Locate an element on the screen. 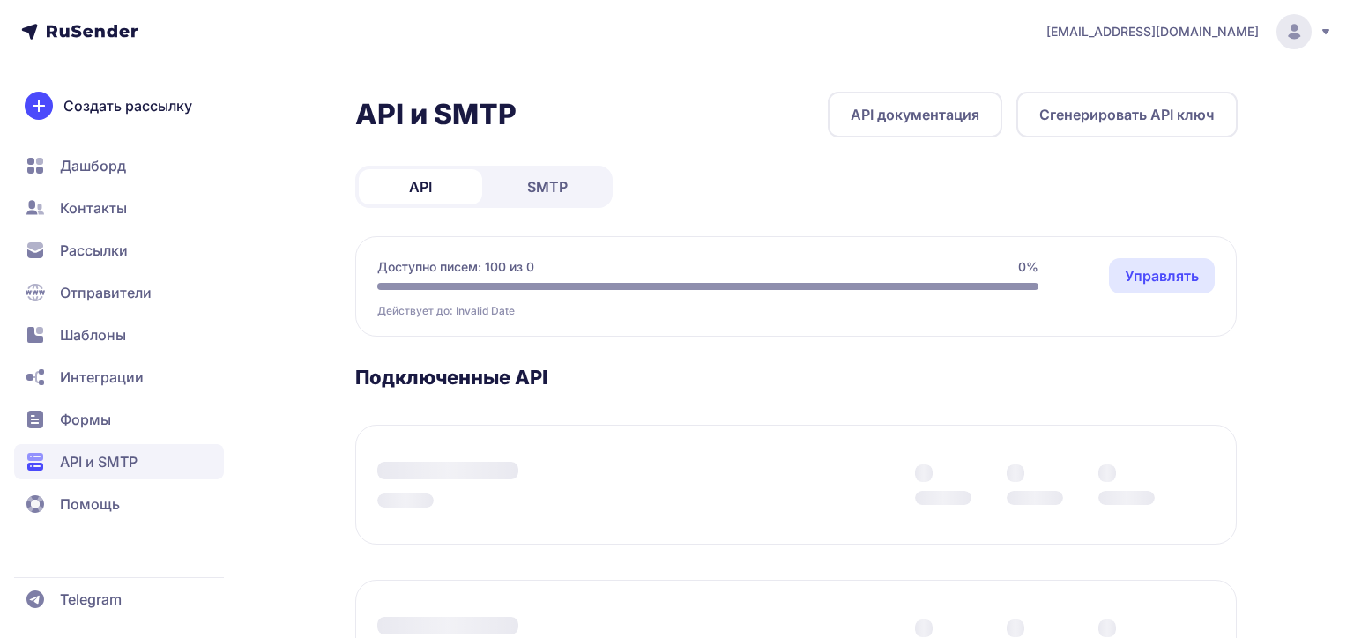 Image resolution: width=1354 pixels, height=638 pixels. span: Дашборд is located at coordinates (93, 166).